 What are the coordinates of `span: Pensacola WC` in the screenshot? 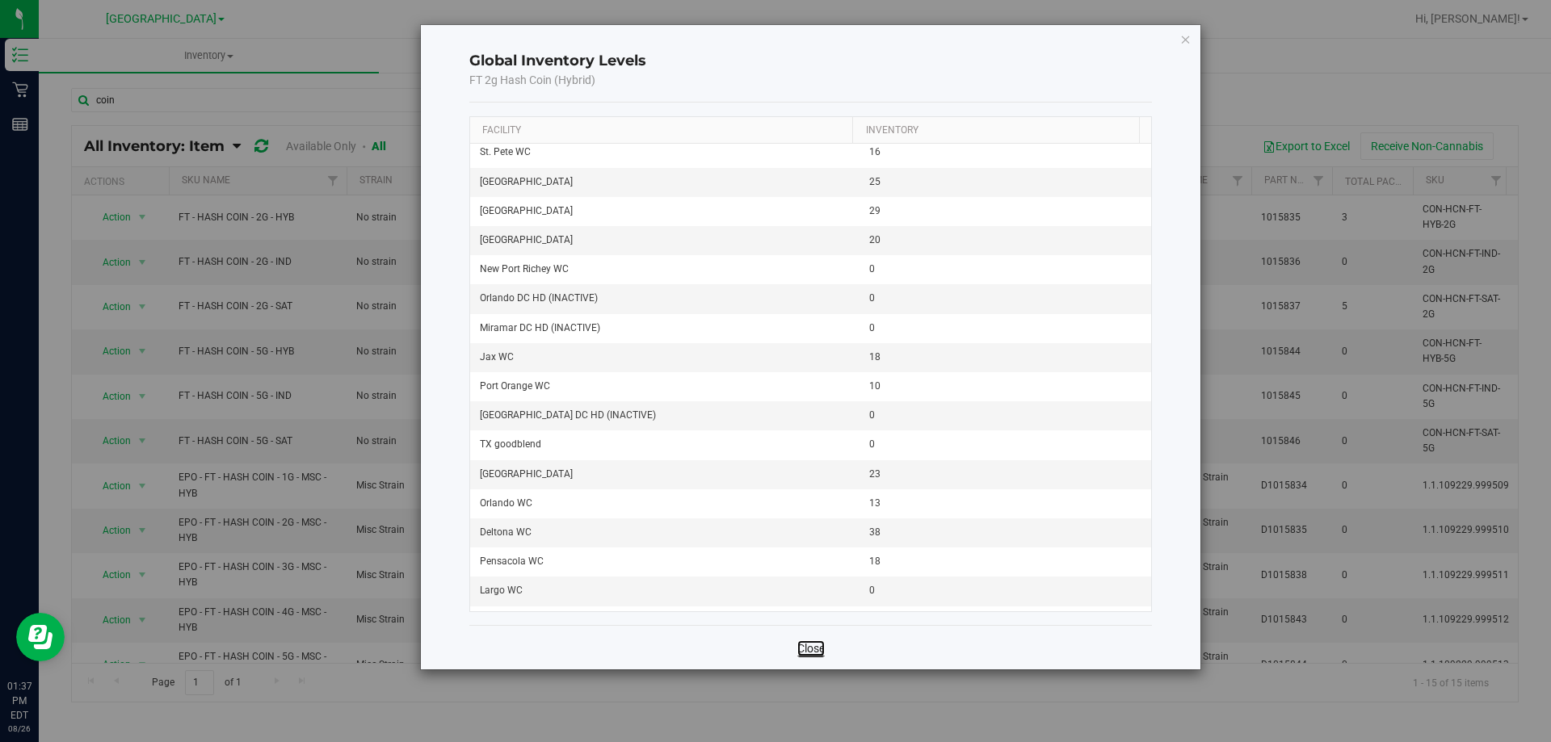 It's located at (511, 561).